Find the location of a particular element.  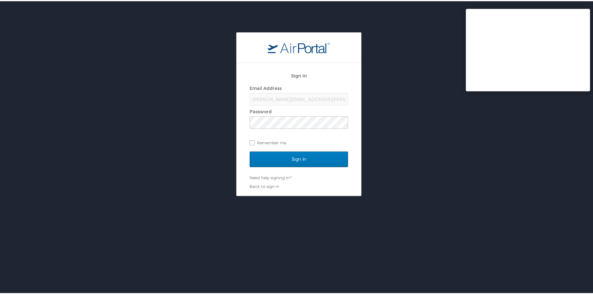

h2: Sign In is located at coordinates (299, 74).